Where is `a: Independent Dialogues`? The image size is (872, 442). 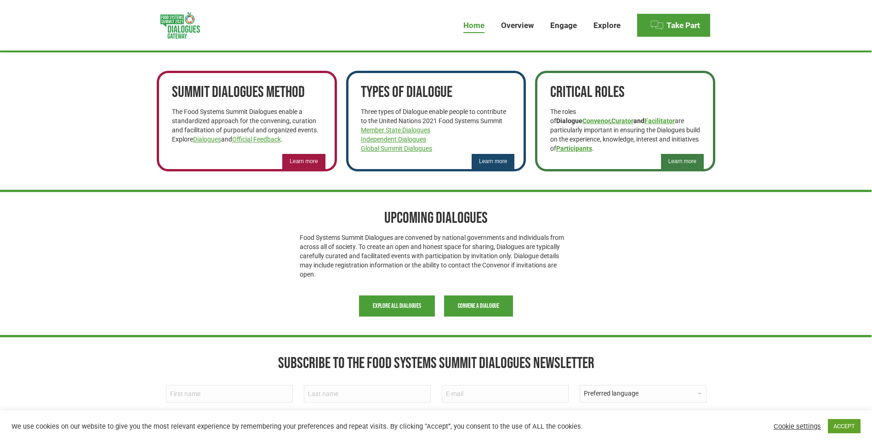
a: Independent Dialogues is located at coordinates (393, 139).